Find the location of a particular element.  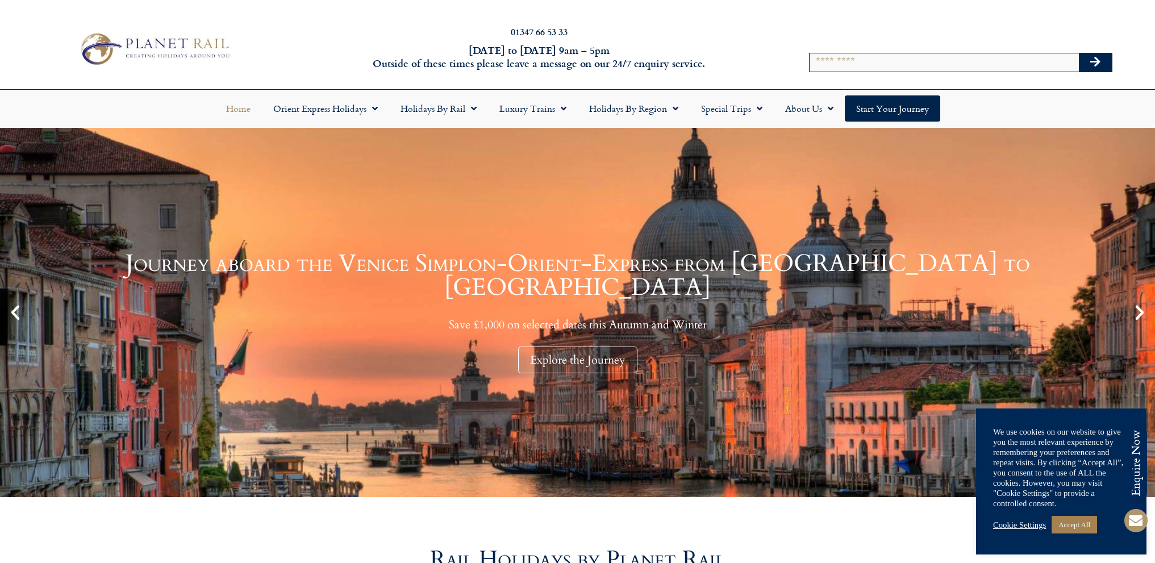

a: Home is located at coordinates (238, 108).